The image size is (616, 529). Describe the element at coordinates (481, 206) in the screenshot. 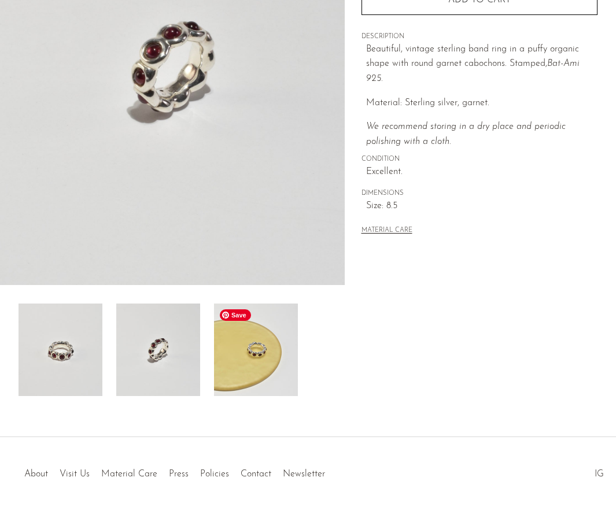

I see `span: Size: 8.5` at that location.